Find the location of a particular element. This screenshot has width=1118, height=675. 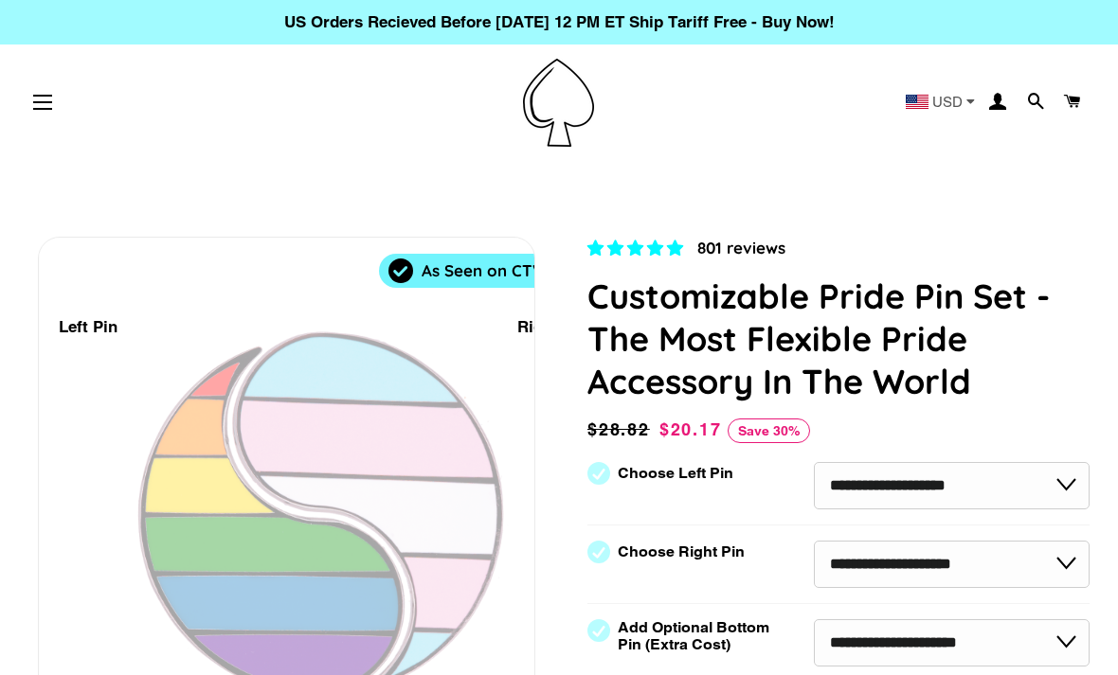

span: 801 reviews is located at coordinates (741, 247).